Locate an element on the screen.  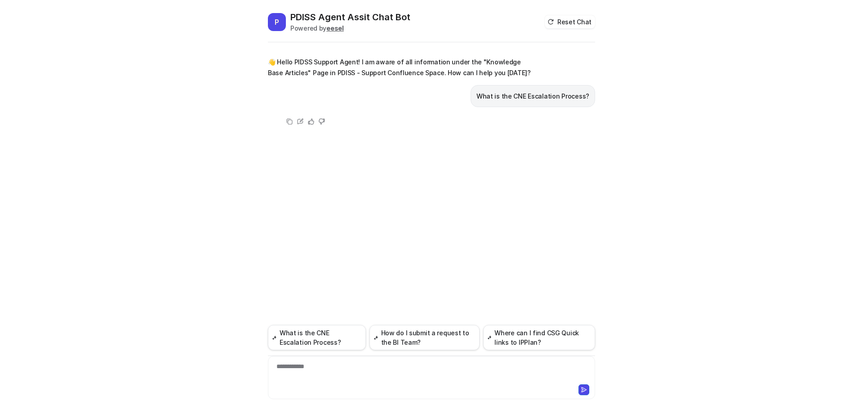
p: 👋 Hello PIDSS Support Agent! I am aware of all information under the "Knowledge Base Articles" Pa... is located at coordinates (399, 67).